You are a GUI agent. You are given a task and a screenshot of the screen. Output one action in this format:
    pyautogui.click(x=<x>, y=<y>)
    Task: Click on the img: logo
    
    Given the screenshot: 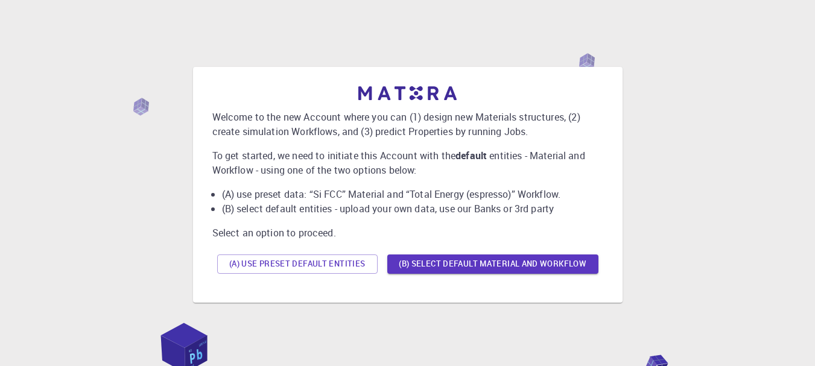 What is the action you would take?
    pyautogui.click(x=408, y=93)
    